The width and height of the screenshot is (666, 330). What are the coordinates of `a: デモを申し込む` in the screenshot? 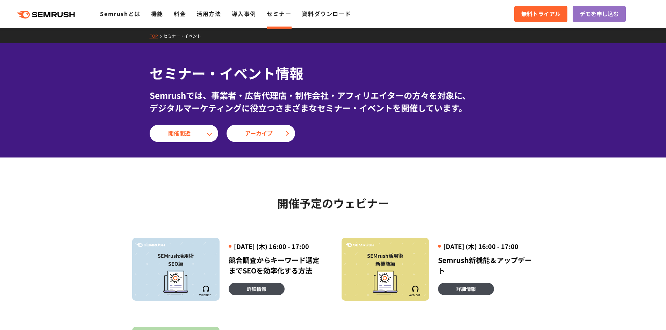 It's located at (599, 14).